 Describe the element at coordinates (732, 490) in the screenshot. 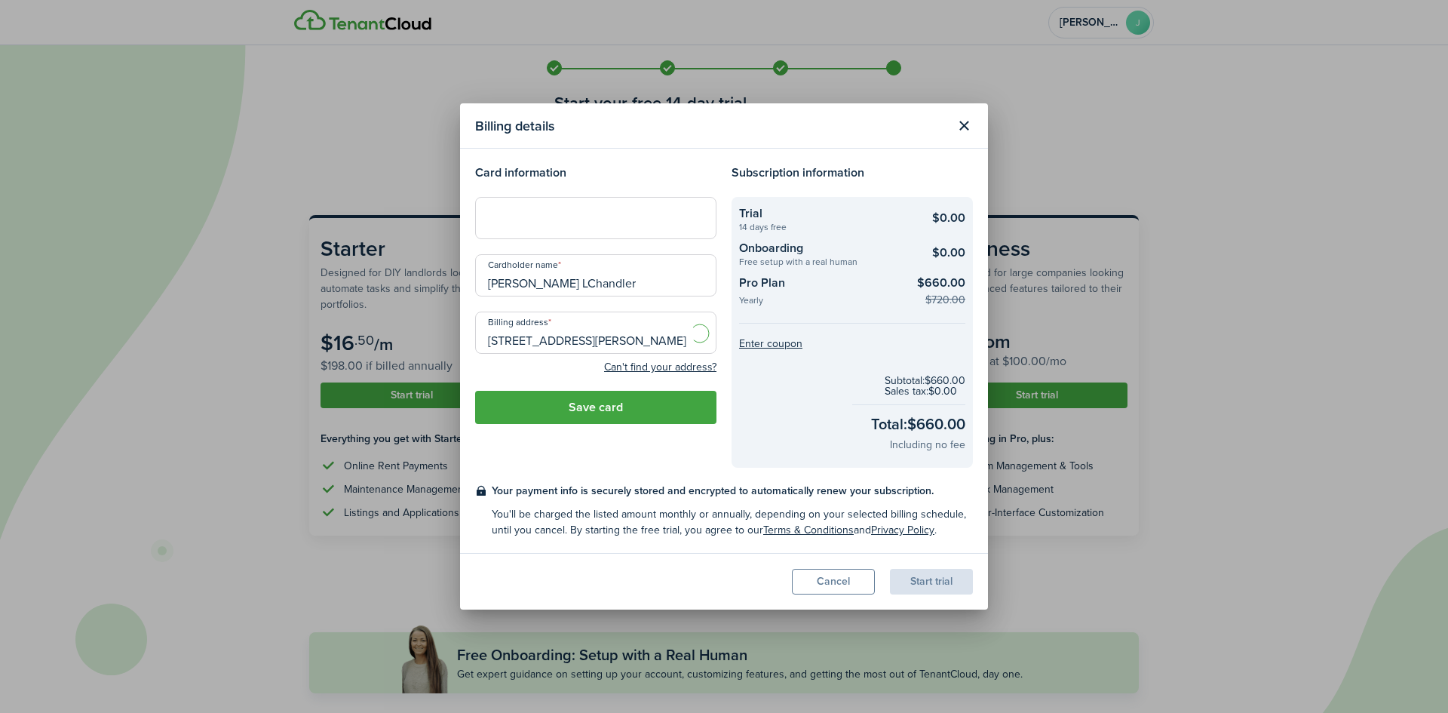

I see `checkout-terms-main: Your payment info is securely stored and encrypted to automatically renew your subscription.` at that location.